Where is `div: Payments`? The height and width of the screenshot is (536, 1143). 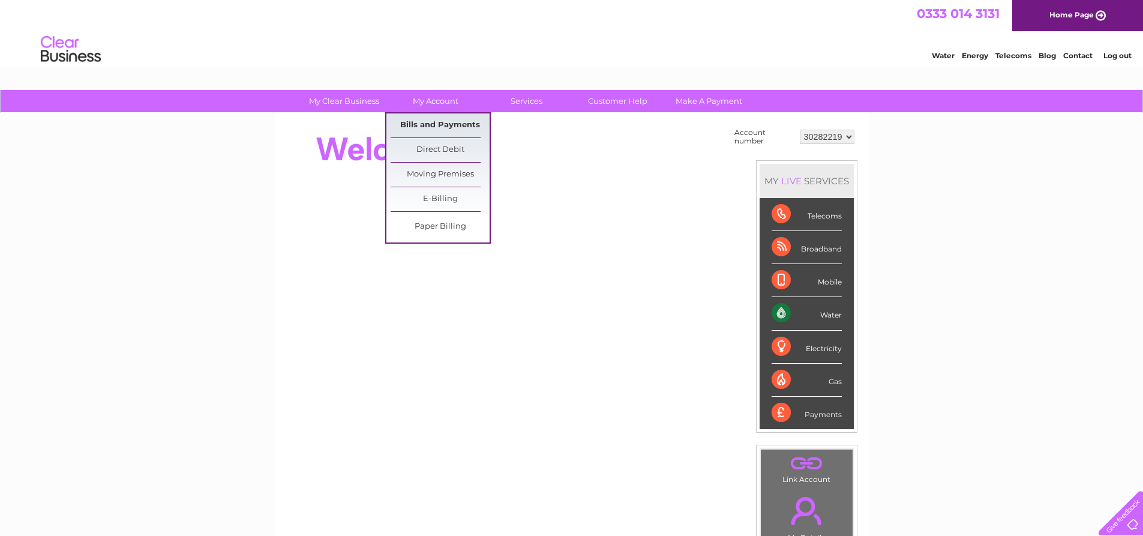
div: Payments is located at coordinates (806, 413).